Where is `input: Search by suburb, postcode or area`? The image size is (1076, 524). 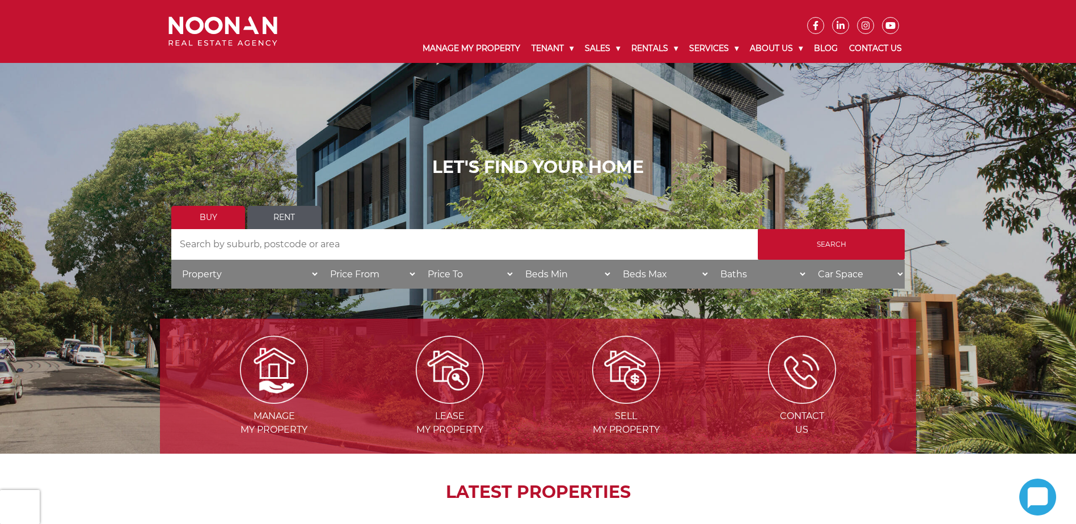
input: Search by suburb, postcode or area is located at coordinates (465, 244).